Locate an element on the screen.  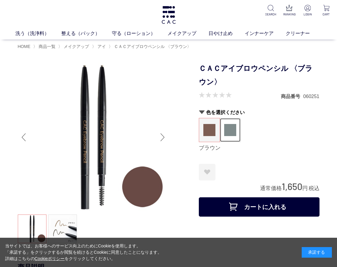
a: 商品一覧 is located at coordinates (46, 46).